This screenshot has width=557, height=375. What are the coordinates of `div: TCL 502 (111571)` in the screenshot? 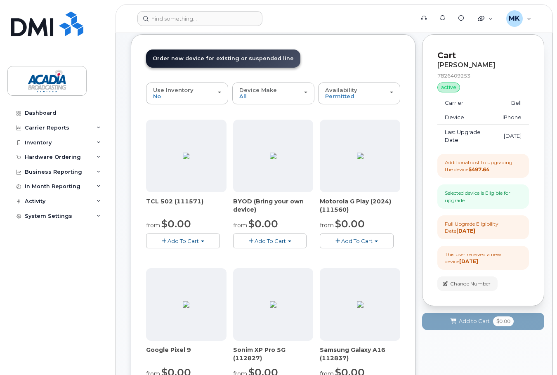 It's located at (186, 205).